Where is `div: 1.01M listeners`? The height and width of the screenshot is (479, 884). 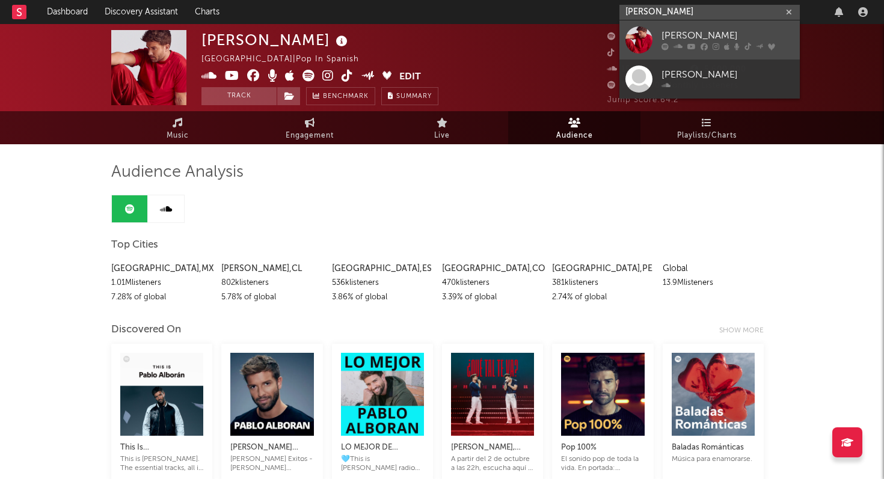
div: 1.01M listeners is located at coordinates (162, 283).